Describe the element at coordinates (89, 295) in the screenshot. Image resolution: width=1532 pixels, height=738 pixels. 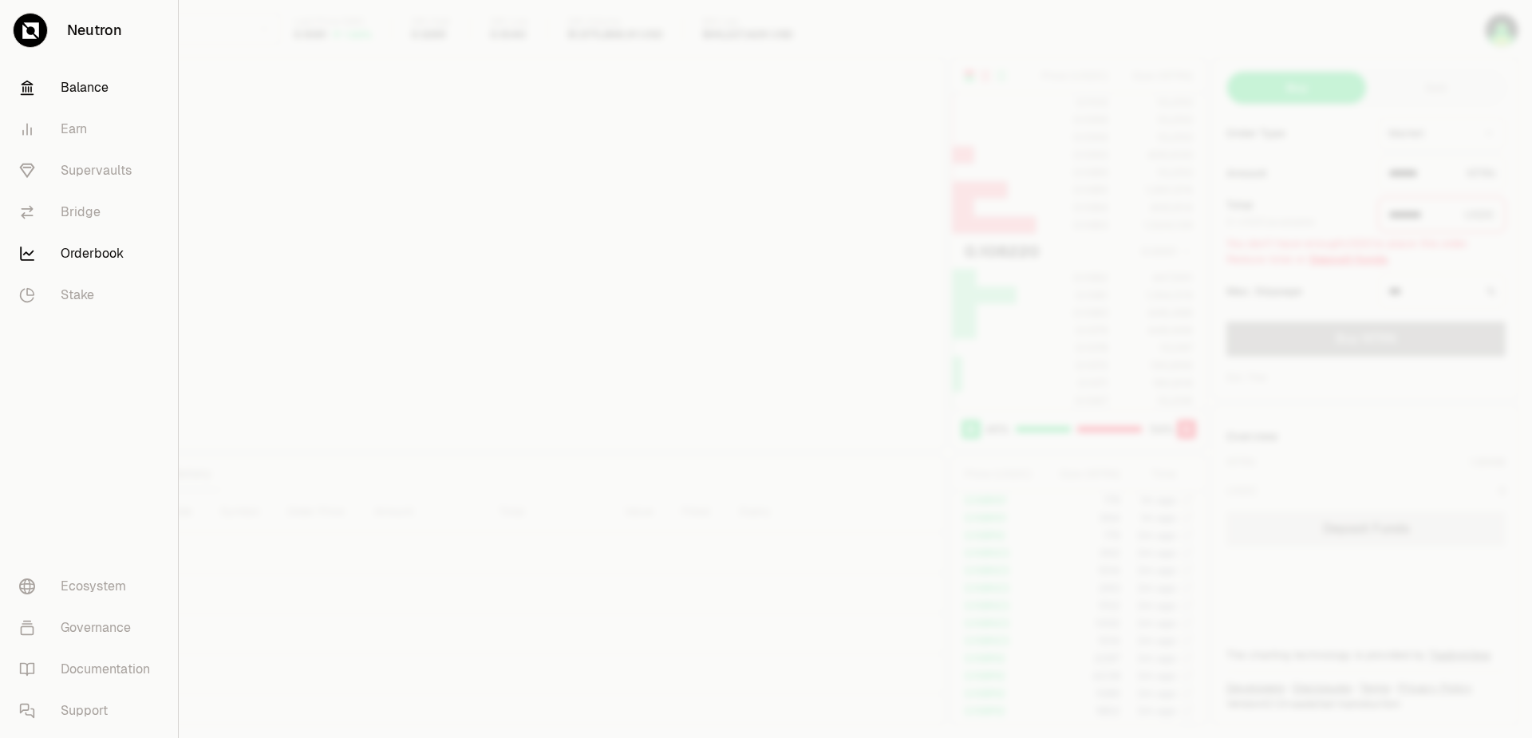
I see `a: Stake` at that location.